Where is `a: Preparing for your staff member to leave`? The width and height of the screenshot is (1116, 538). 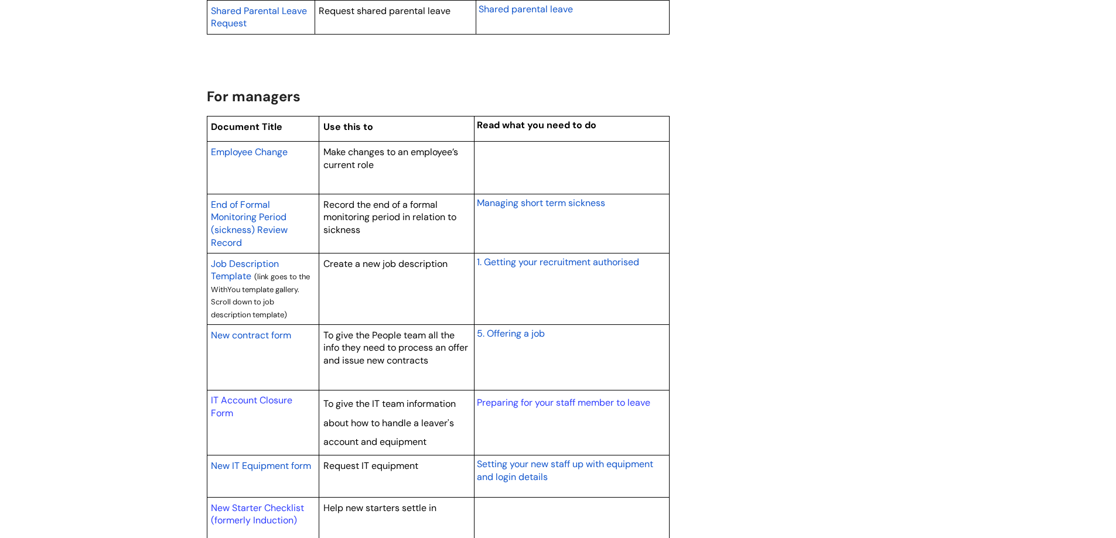 a: Preparing for your staff member to leave is located at coordinates (564, 403).